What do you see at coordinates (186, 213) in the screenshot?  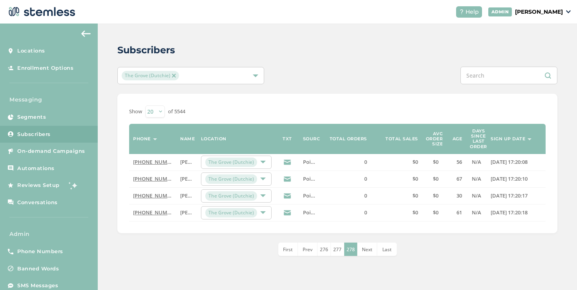 I see `label: JOSEPH BLYTHE` at bounding box center [186, 213].